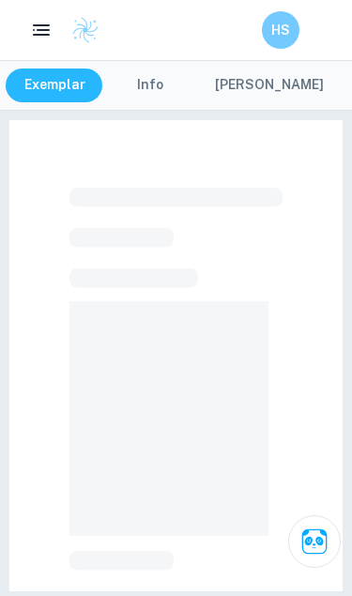 This screenshot has height=596, width=352. Describe the element at coordinates (314, 541) in the screenshot. I see `button: Ask Clai` at that location.